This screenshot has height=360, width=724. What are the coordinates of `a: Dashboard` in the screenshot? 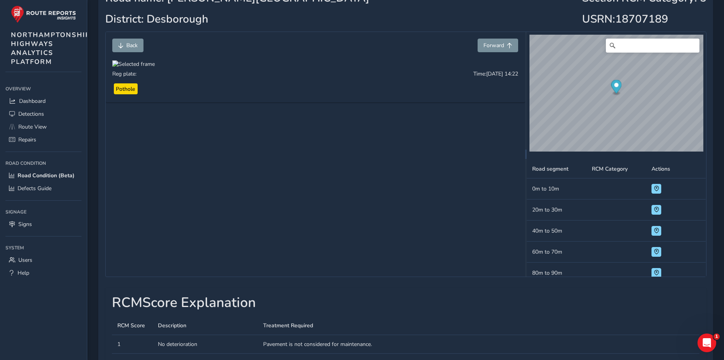 It's located at (43, 101).